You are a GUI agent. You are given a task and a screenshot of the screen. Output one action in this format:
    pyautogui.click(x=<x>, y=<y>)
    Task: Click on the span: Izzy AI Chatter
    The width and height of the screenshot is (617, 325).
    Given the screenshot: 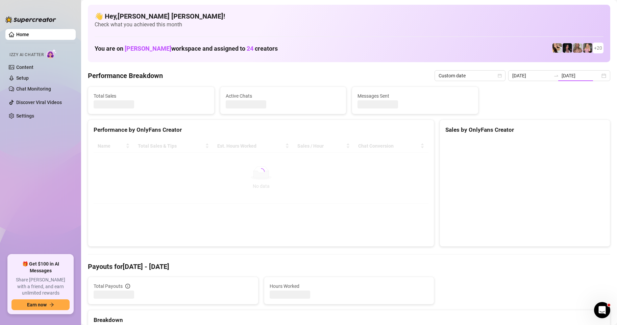 What is the action you would take?
    pyautogui.click(x=26, y=55)
    